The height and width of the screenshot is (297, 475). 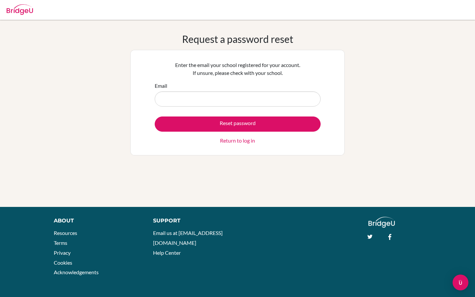 What do you see at coordinates (76, 272) in the screenshot?
I see `a: Acknowledgements` at bounding box center [76, 272].